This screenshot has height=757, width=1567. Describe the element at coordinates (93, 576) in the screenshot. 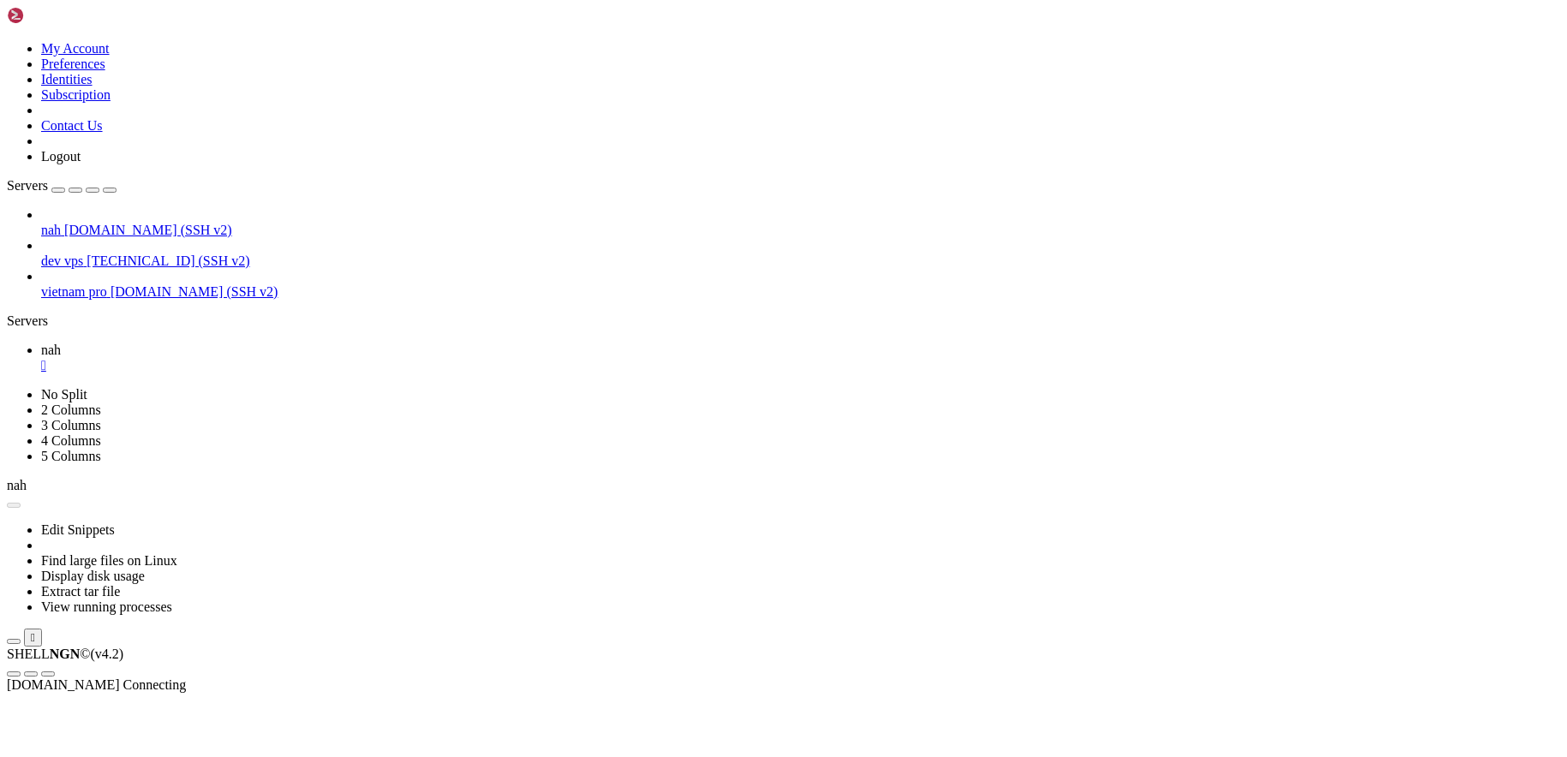

I see `a: Display disk usage` at that location.